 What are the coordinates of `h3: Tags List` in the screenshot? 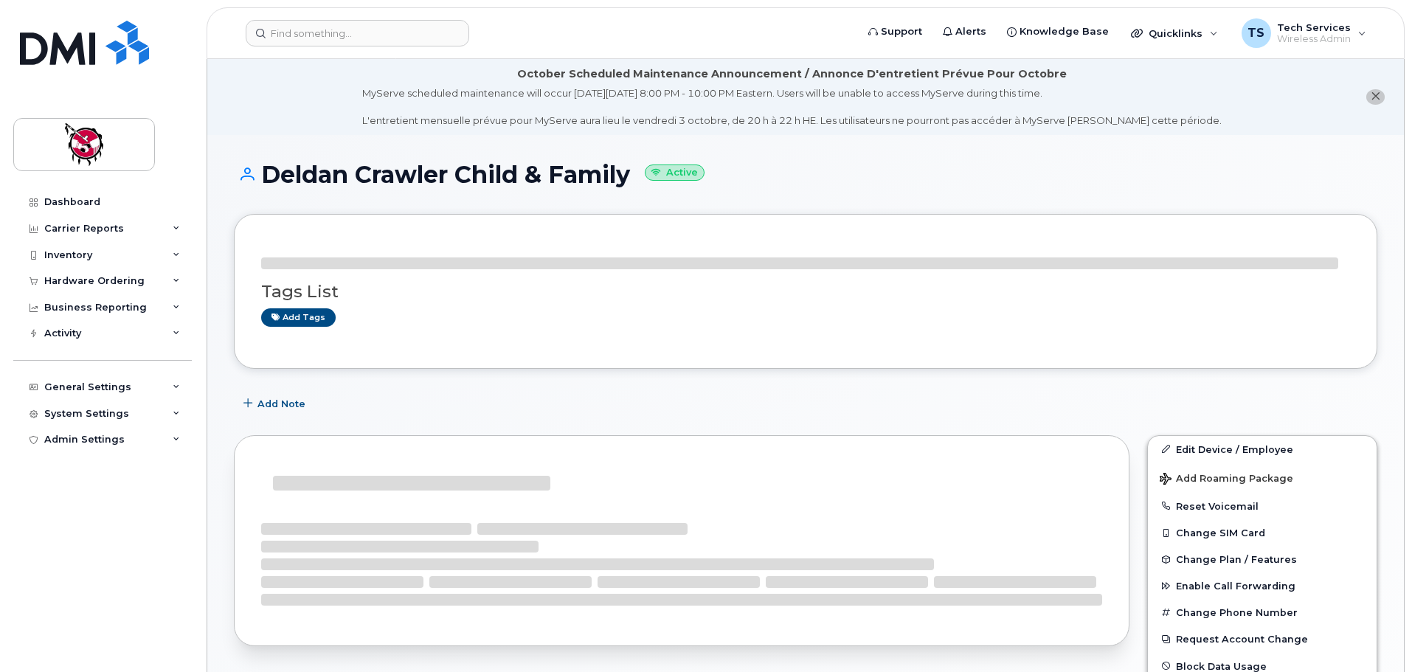 It's located at (805, 291).